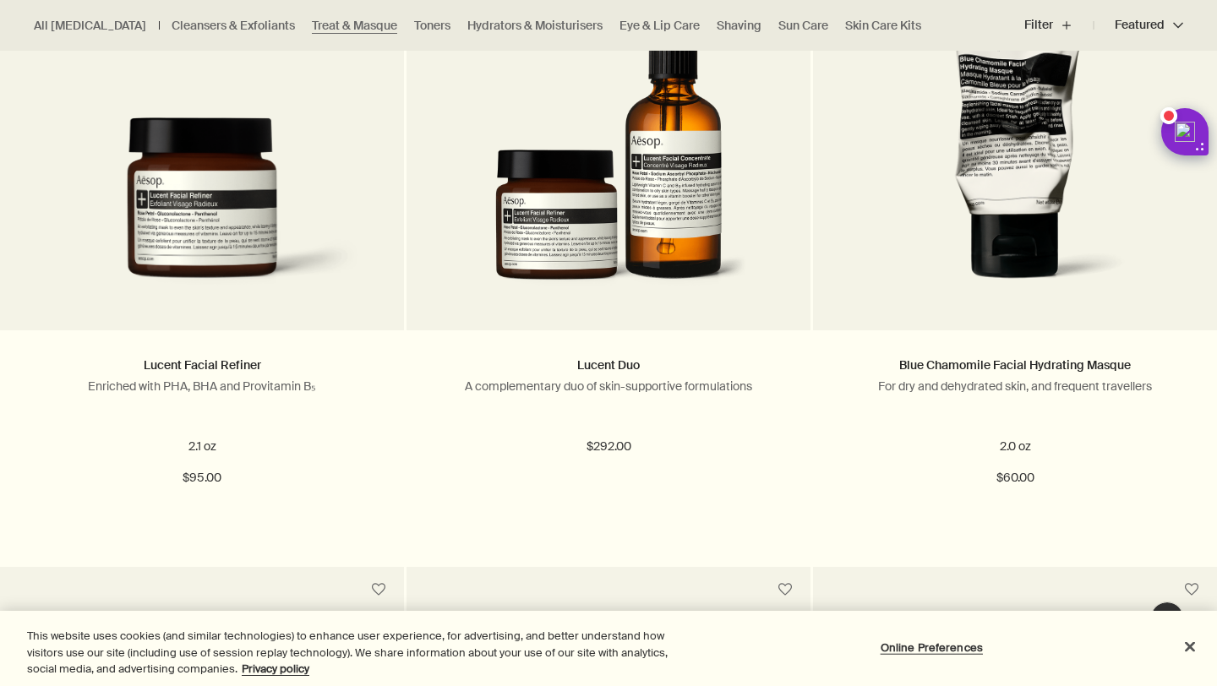 Image resolution: width=1217 pixels, height=686 pixels. What do you see at coordinates (276, 669) in the screenshot?
I see `a: More information about your privacy, opens in a new tab` at bounding box center [276, 669].